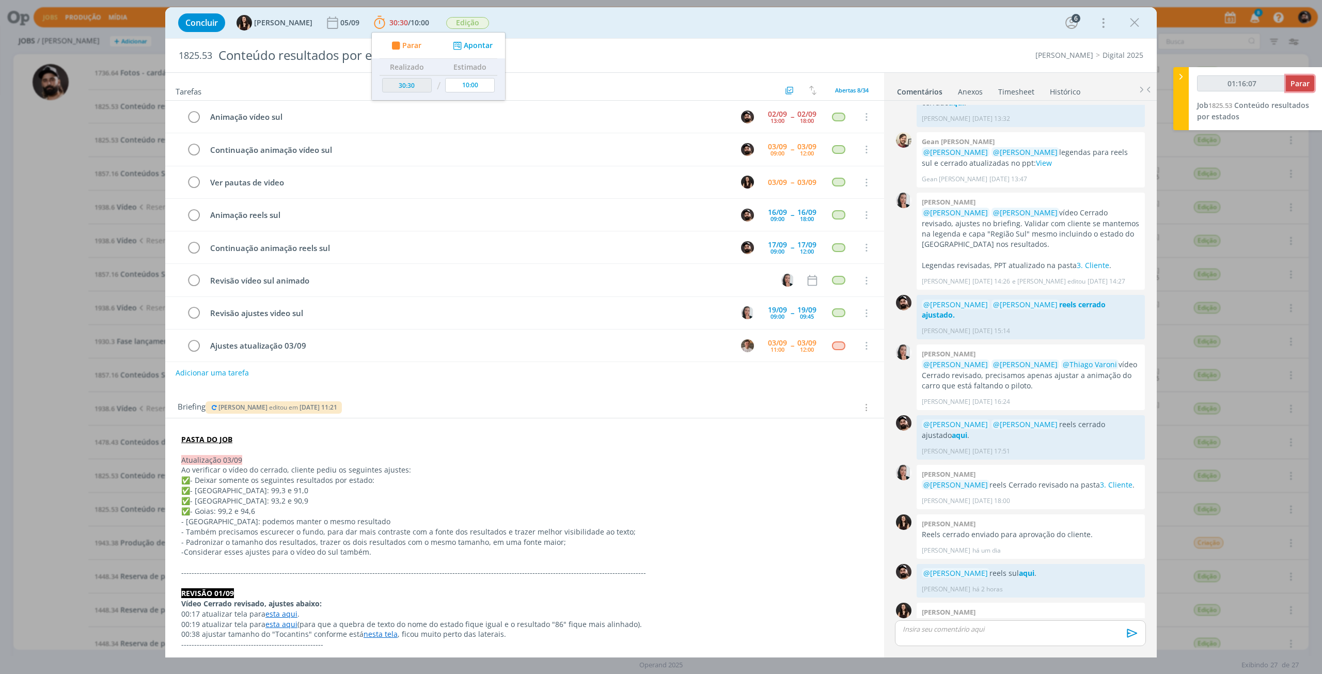 This screenshot has height=674, width=1322. I want to click on img: T, so click(747, 346).